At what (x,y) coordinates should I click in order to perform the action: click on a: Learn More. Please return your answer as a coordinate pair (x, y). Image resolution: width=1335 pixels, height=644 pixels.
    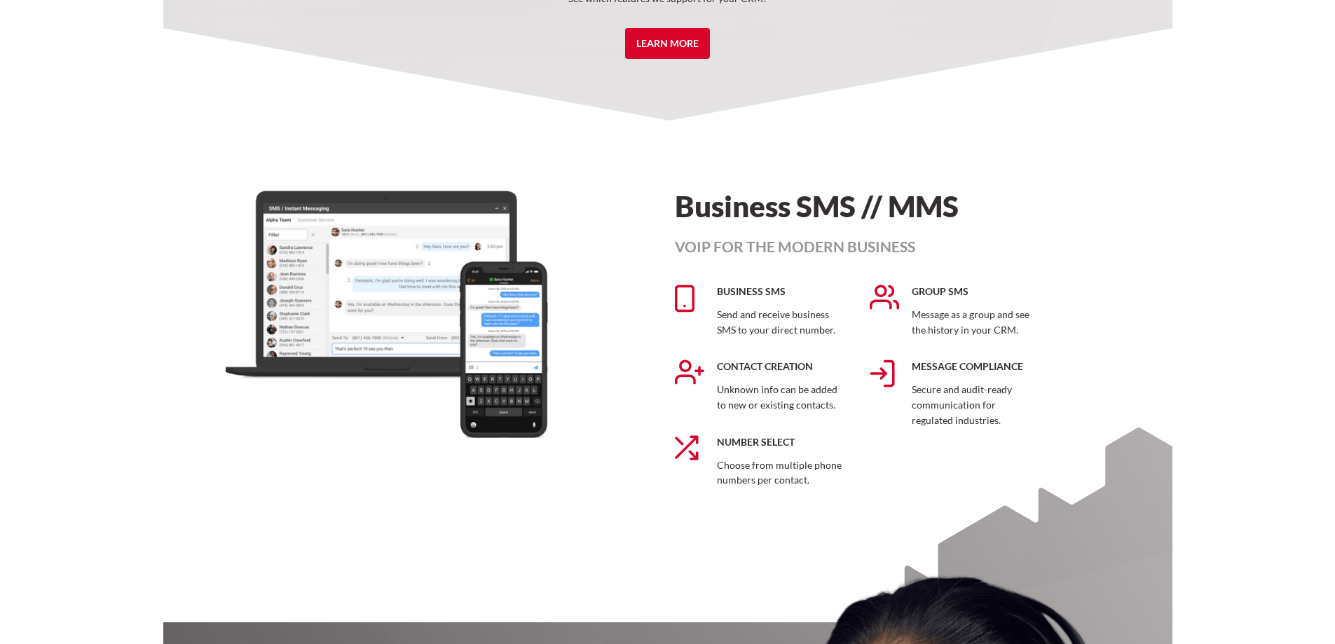
    Looking at the image, I should click on (667, 43).